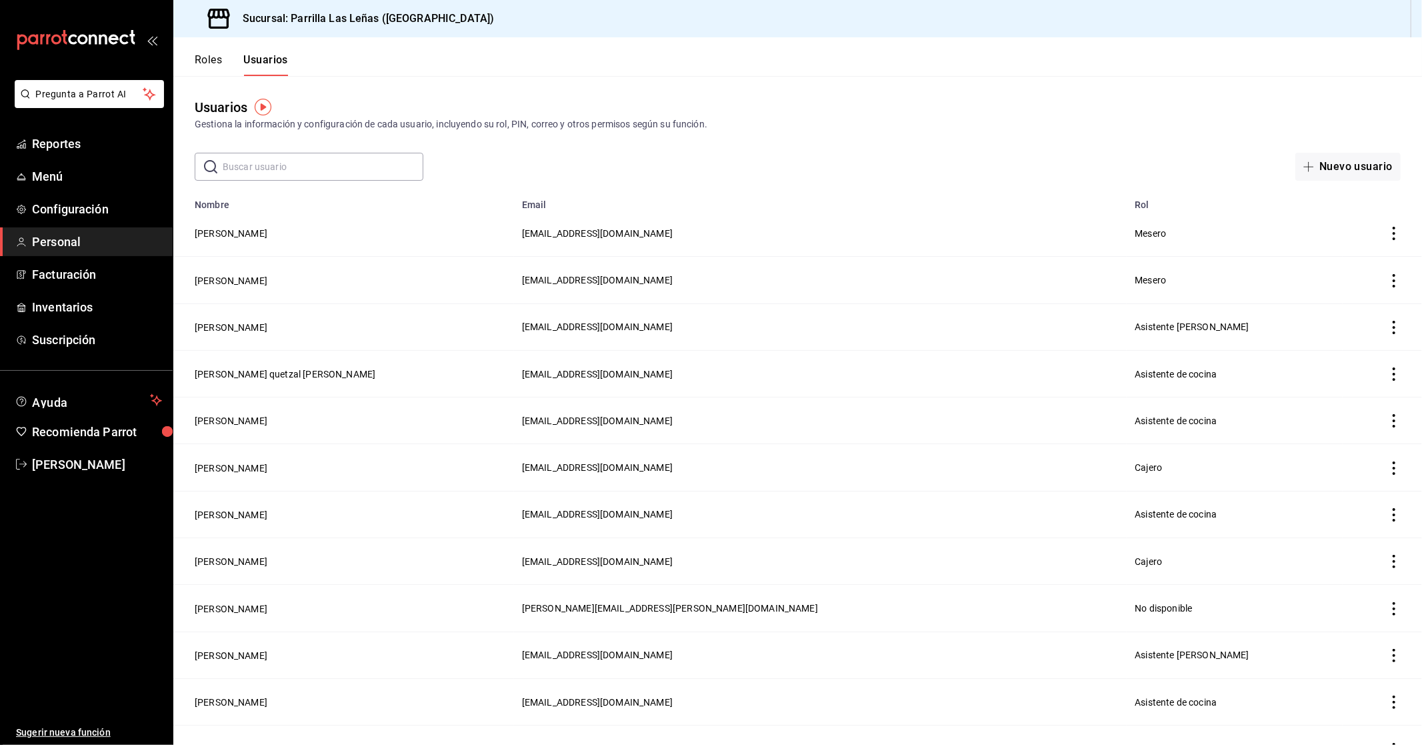  I want to click on td: No disponible, so click(1235, 608).